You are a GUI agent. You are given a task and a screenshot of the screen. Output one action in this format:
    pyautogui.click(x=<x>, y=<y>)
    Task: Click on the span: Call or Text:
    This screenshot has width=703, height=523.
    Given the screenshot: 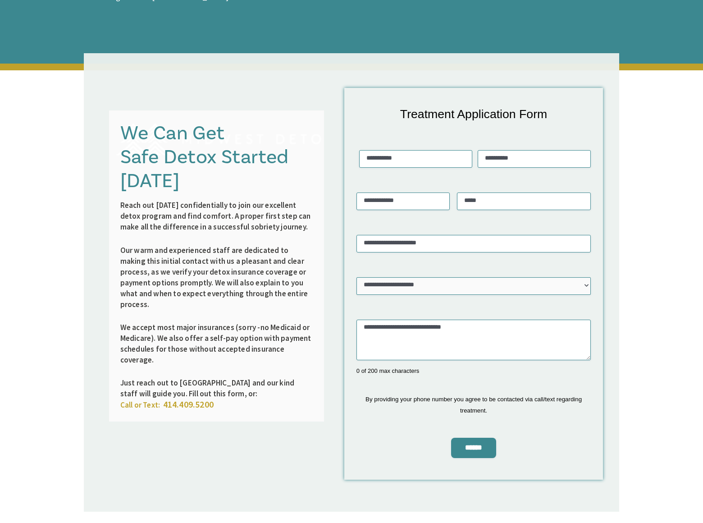 What is the action you would take?
    pyautogui.click(x=140, y=405)
    